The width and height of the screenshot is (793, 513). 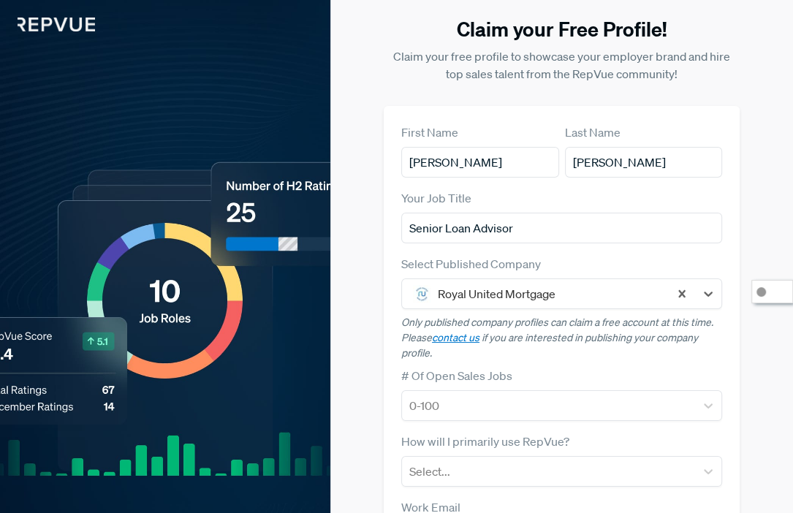 What do you see at coordinates (471, 264) in the screenshot?
I see `label: Select Published Company` at bounding box center [471, 264].